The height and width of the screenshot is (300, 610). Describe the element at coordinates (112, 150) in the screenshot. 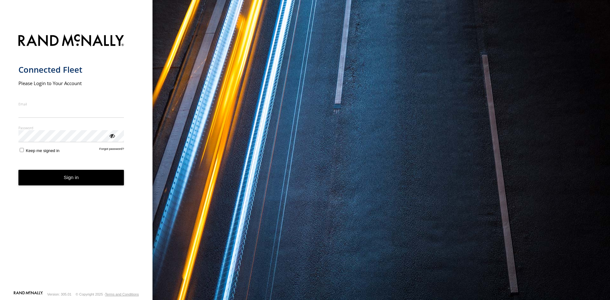

I see `a: Forgot password?` at that location.